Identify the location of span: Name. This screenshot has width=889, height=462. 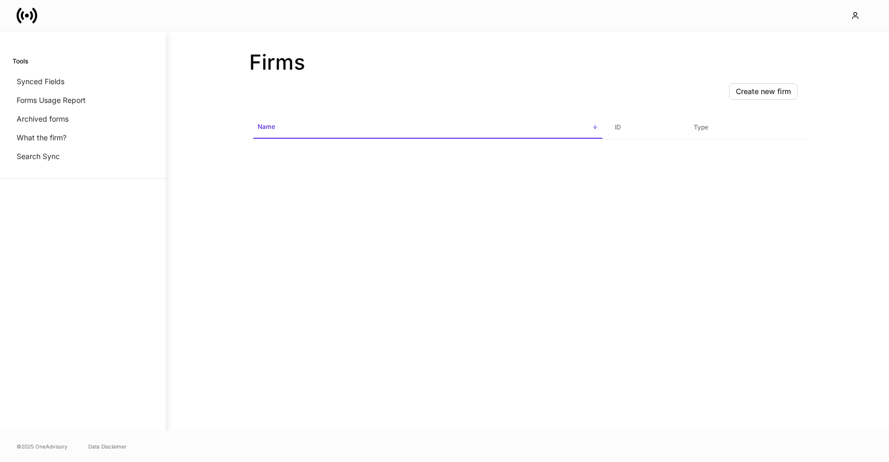
(428, 127).